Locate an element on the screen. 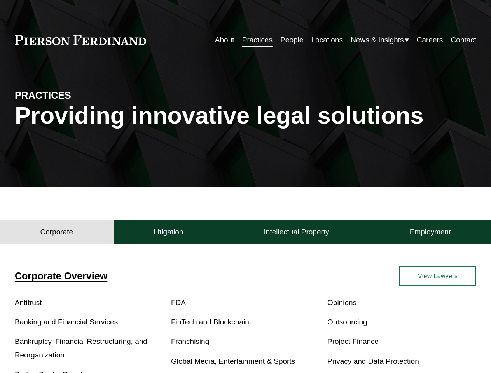 The height and width of the screenshot is (373, 491). span: Corporate Overview is located at coordinates (61, 276).